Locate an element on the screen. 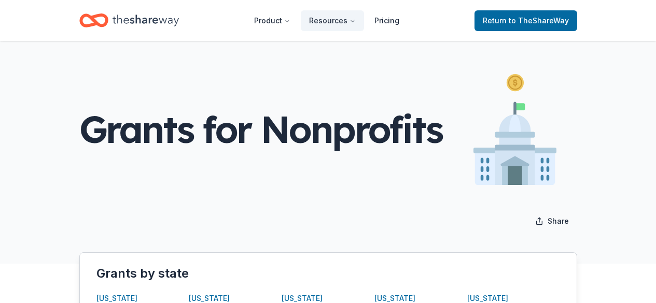 The image size is (656, 303). button: Resources is located at coordinates (332, 21).